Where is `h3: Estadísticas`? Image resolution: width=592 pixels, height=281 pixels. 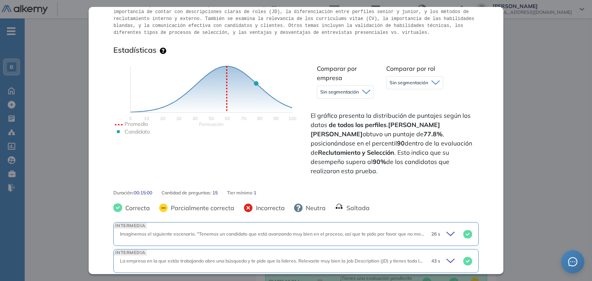
h3: Estadísticas is located at coordinates (135, 50).